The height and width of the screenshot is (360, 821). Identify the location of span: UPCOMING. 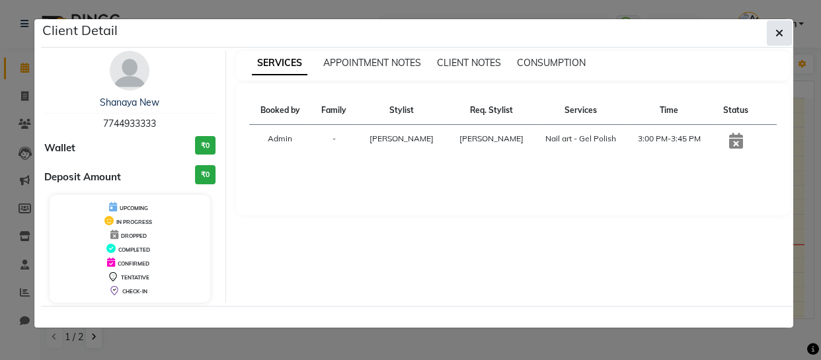
(134, 208).